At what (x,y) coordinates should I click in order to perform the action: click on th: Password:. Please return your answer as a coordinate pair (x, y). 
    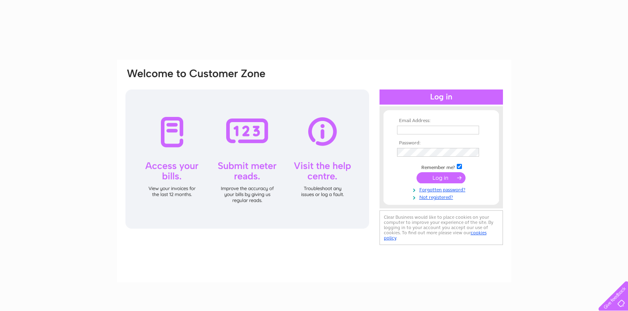
    Looking at the image, I should click on (441, 143).